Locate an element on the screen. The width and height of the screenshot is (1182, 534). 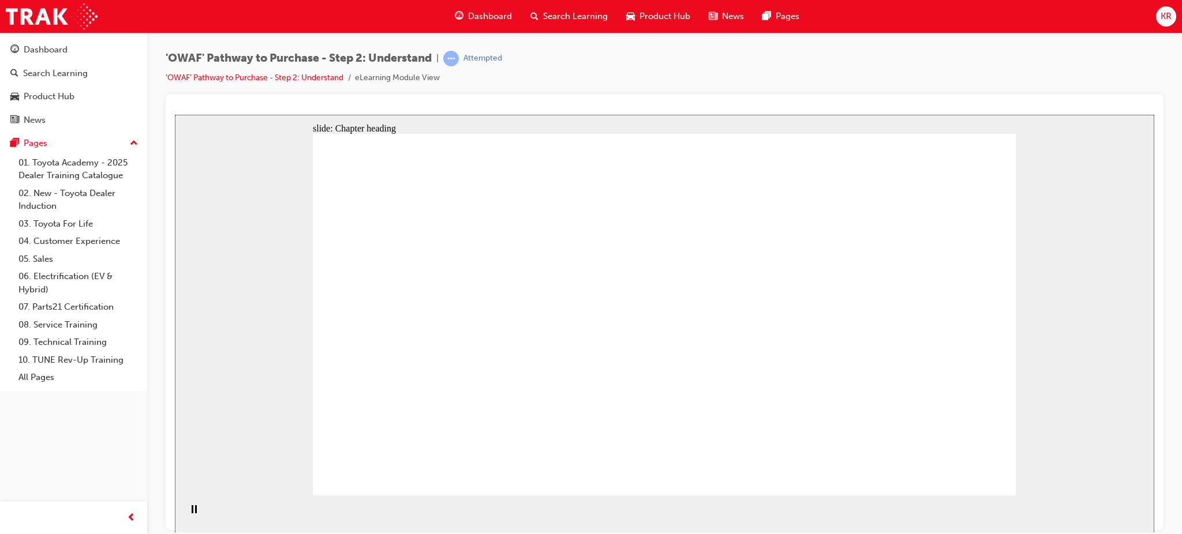
a: 09. Technical Training is located at coordinates (78, 342).